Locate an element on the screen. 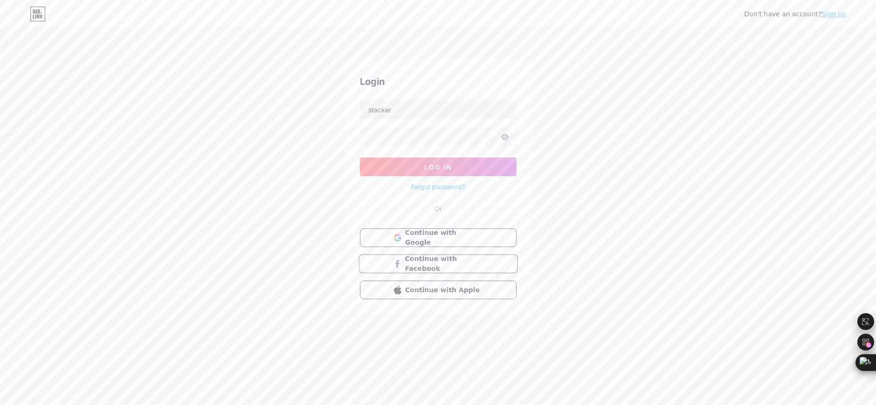  div: Don't have an account? is located at coordinates (795, 14).